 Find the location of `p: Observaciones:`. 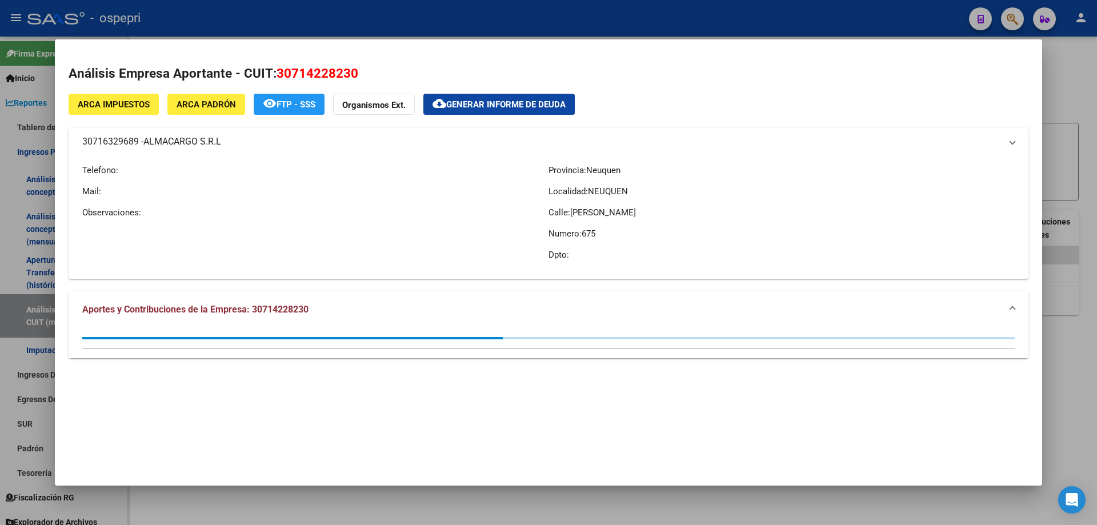

p: Observaciones: is located at coordinates (315, 213).